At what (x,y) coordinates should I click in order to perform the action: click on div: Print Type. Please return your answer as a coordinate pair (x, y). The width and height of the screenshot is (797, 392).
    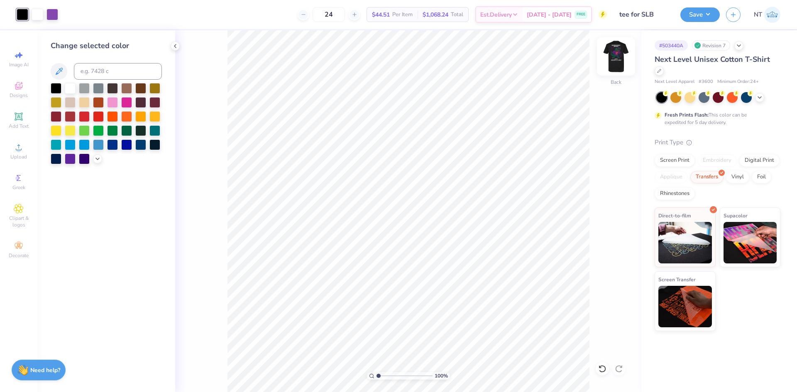
    Looking at the image, I should click on (718, 142).